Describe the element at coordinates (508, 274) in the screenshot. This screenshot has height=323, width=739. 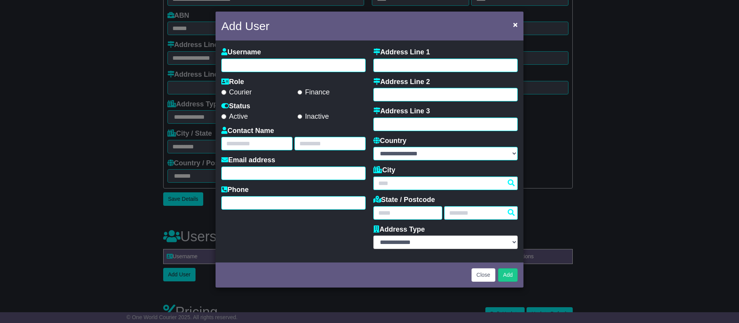
I see `button: Add` at that location.